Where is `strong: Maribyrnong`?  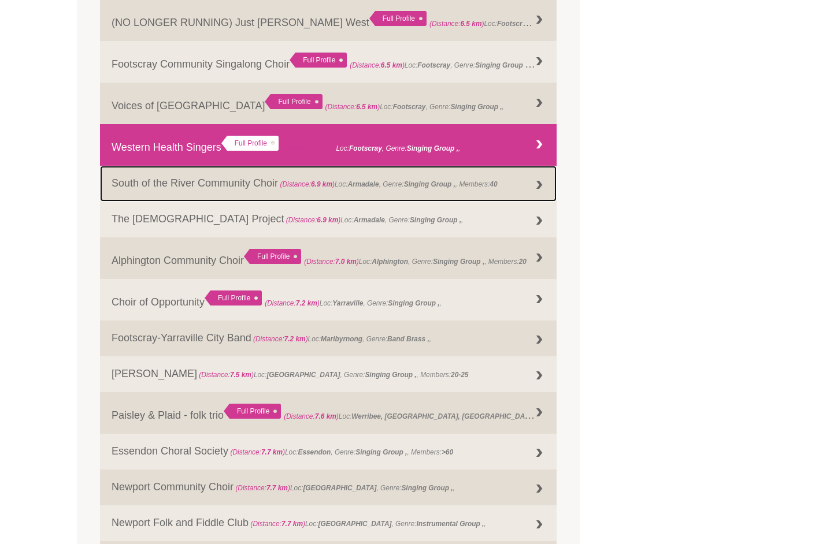
strong: Maribyrnong is located at coordinates (341, 339).